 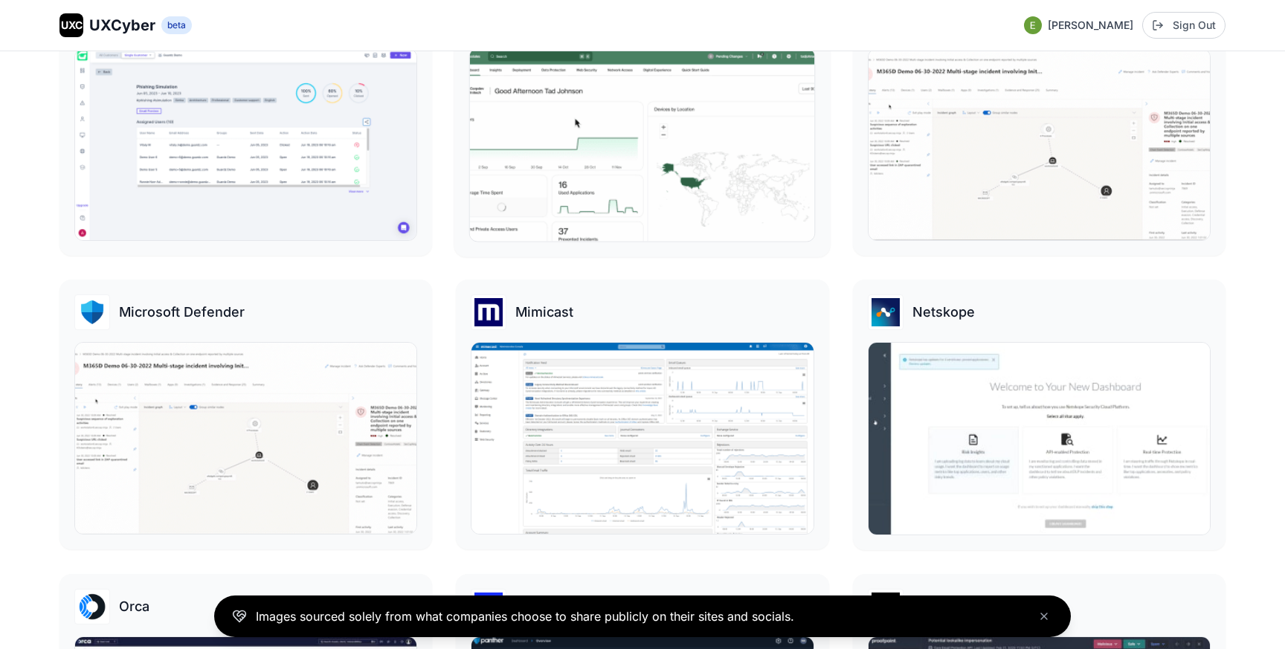 What do you see at coordinates (544, 312) in the screenshot?
I see `h3: Mimicast` at bounding box center [544, 312].